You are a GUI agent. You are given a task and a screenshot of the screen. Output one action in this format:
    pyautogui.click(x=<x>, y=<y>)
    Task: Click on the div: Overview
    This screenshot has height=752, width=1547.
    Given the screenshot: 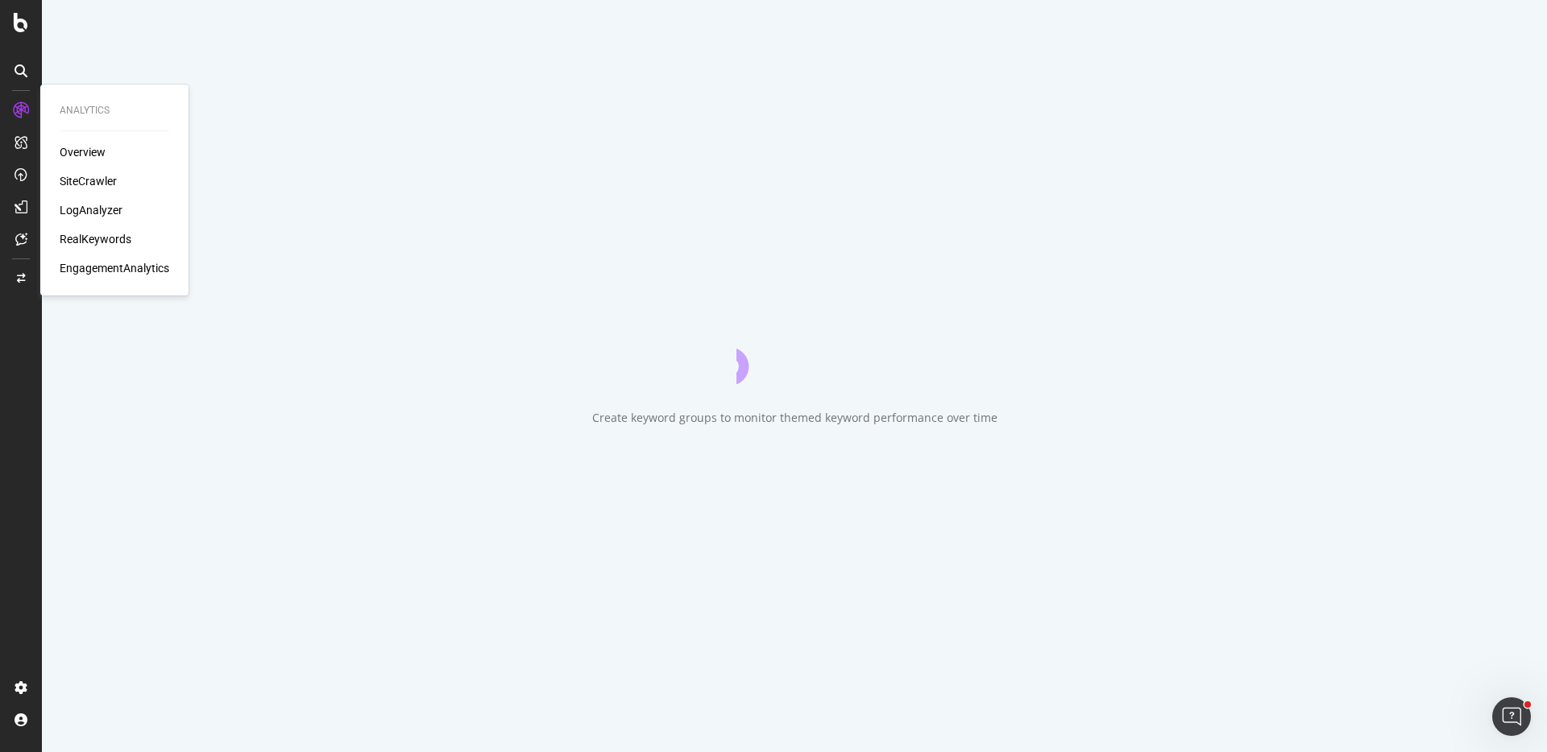 What is the action you would take?
    pyautogui.click(x=82, y=152)
    